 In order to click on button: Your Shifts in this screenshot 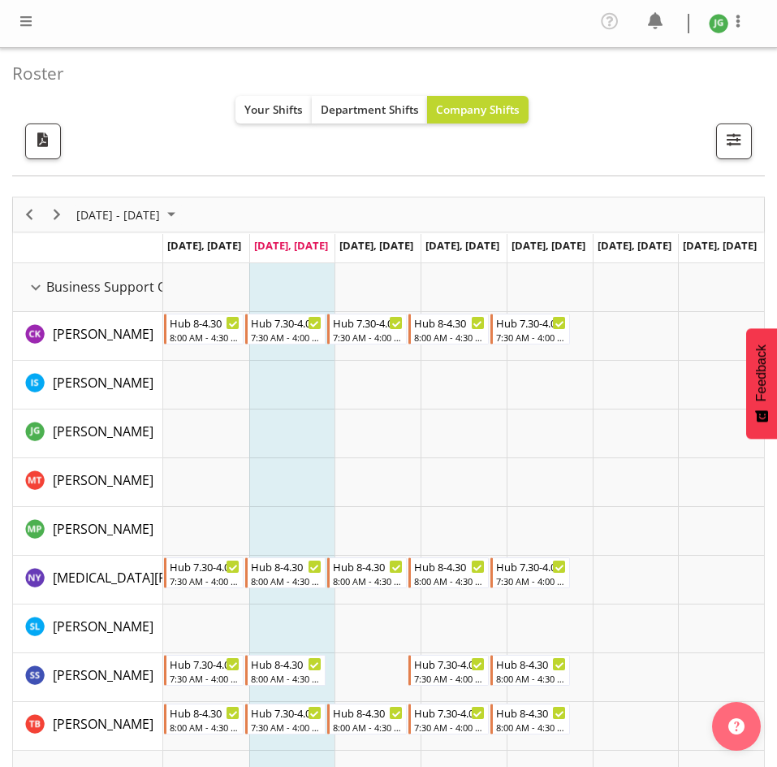, I will do `click(274, 110)`.